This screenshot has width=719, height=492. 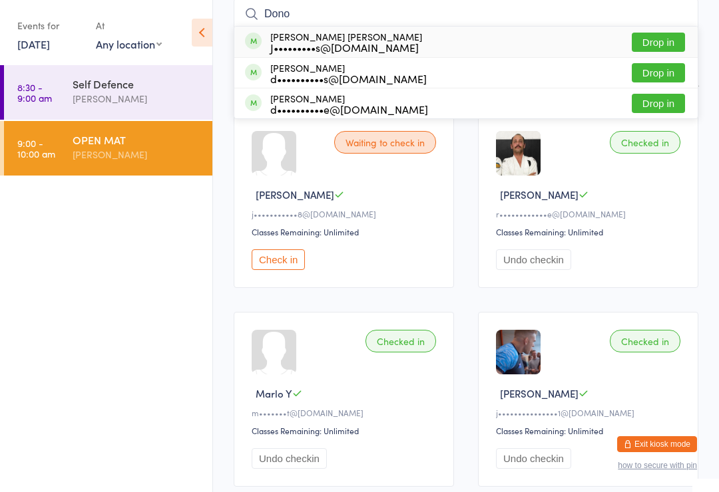 What do you see at coordinates (128, 44) in the screenshot?
I see `div: Any location` at bounding box center [128, 44].